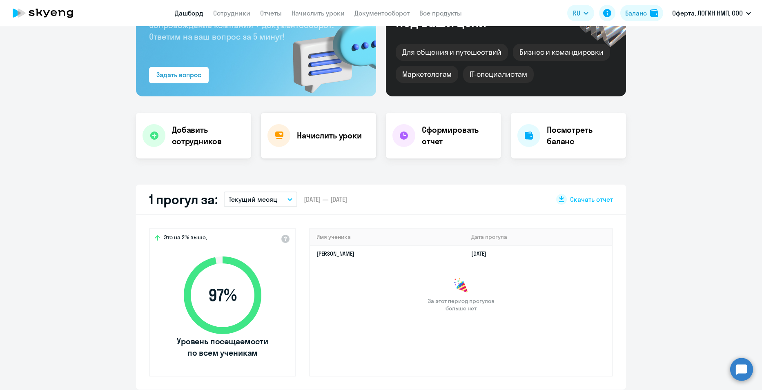 Image resolution: width=762 pixels, height=390 pixels. I want to click on span: Уровень посещаемости по всем ученикам, so click(223, 347).